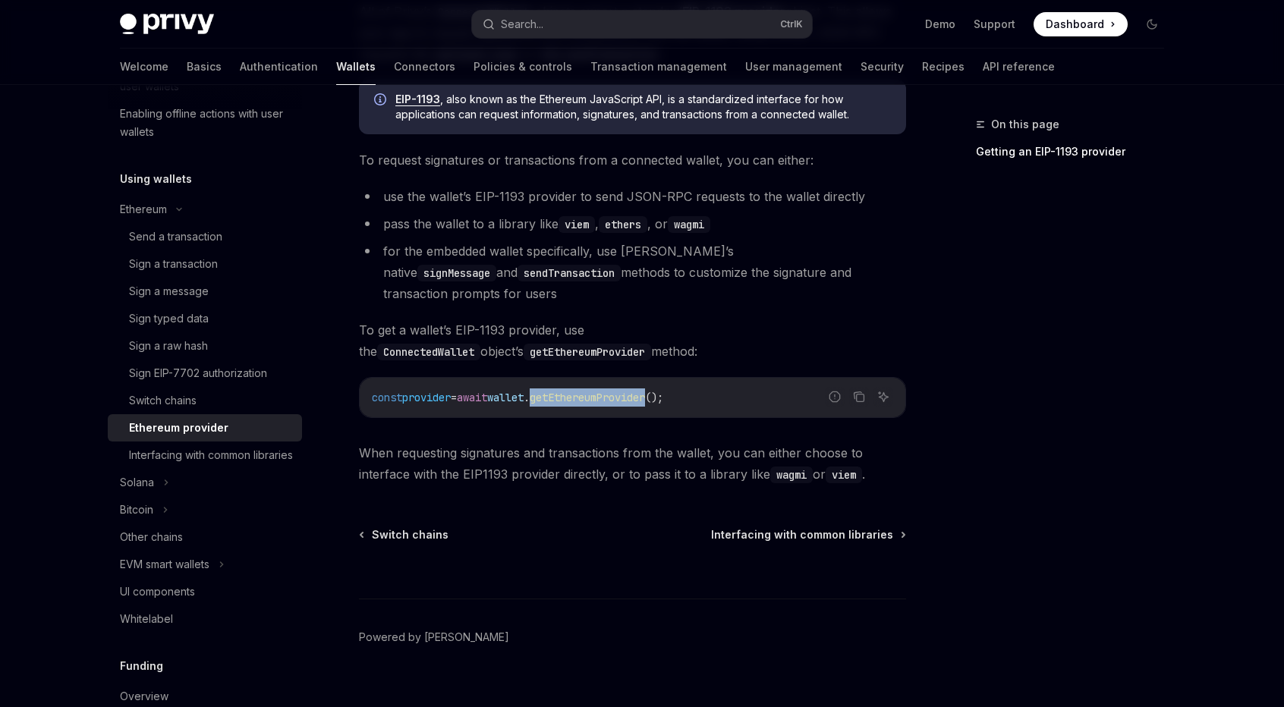  I want to click on a: Sign typed data, so click(205, 319).